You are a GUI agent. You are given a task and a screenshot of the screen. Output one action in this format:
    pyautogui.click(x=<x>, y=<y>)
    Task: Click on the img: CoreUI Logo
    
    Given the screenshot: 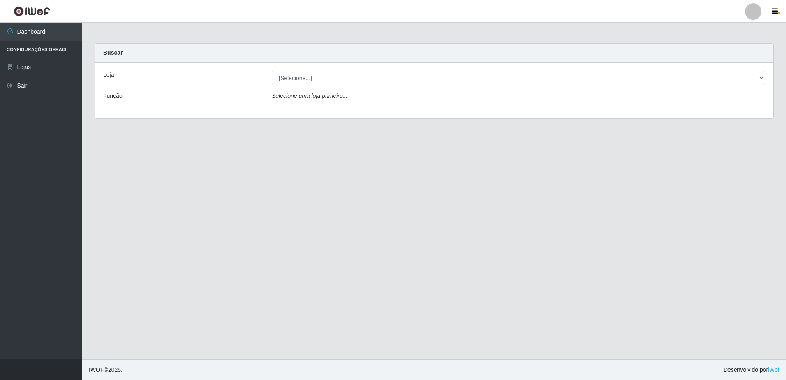 What is the action you would take?
    pyautogui.click(x=32, y=11)
    